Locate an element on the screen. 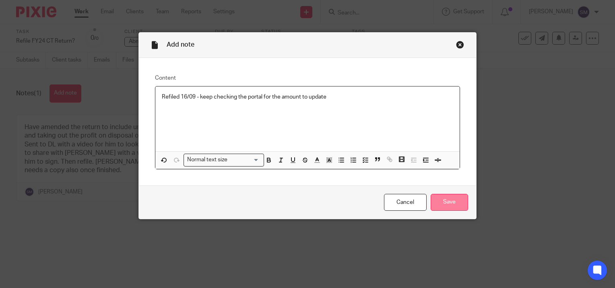  span: Add note is located at coordinates (180, 45).